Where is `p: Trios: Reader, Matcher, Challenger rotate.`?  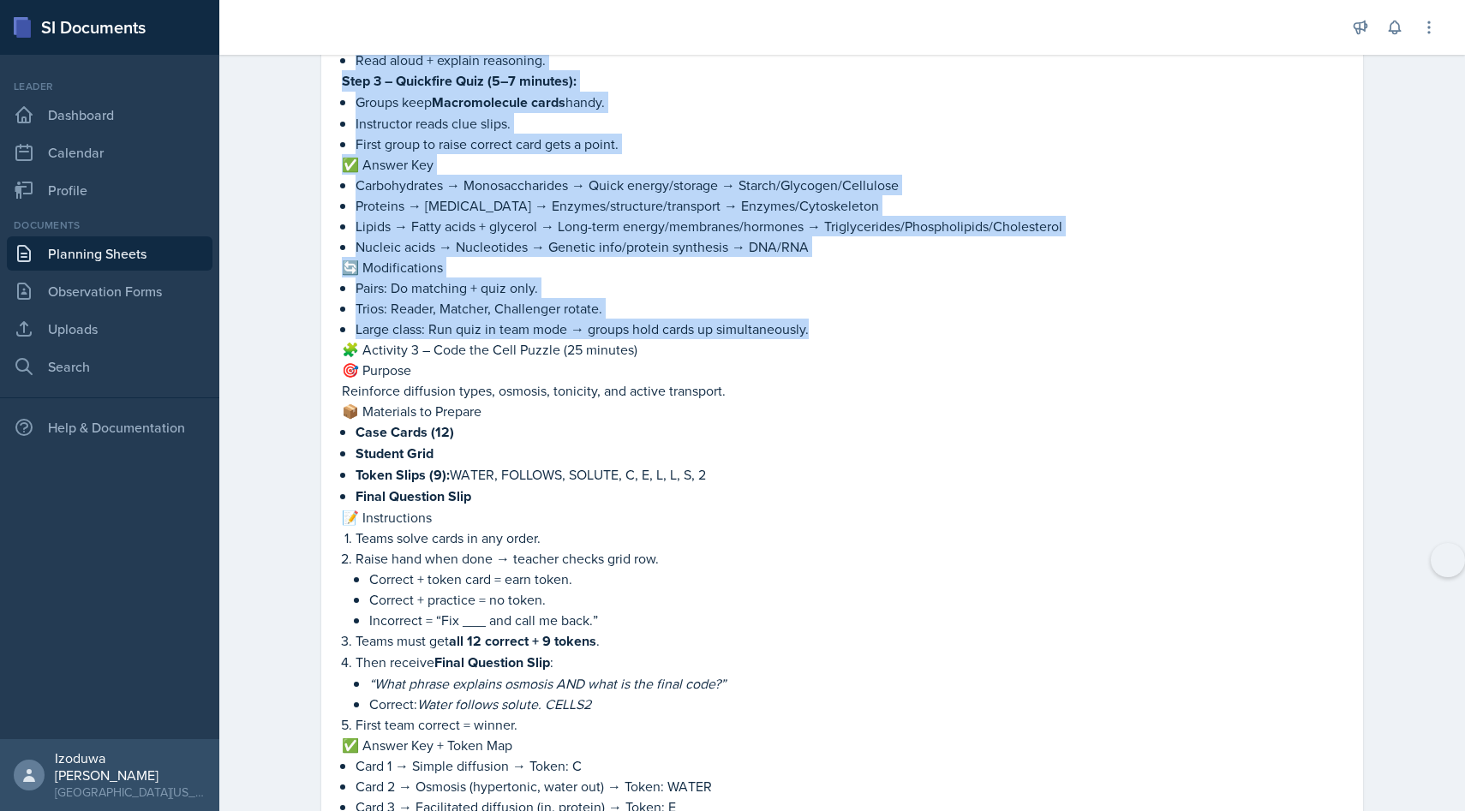 p: Trios: Reader, Matcher, Challenger rotate. is located at coordinates (849, 308).